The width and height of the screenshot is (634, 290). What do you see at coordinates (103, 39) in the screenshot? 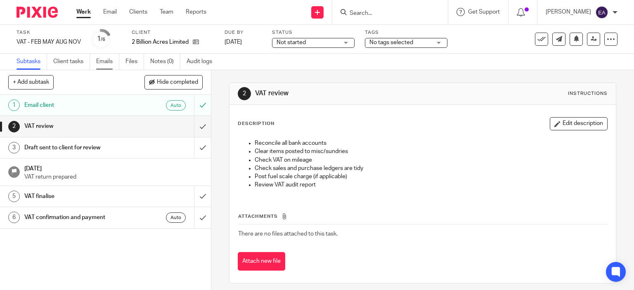
I see `small: /6` at bounding box center [103, 39].